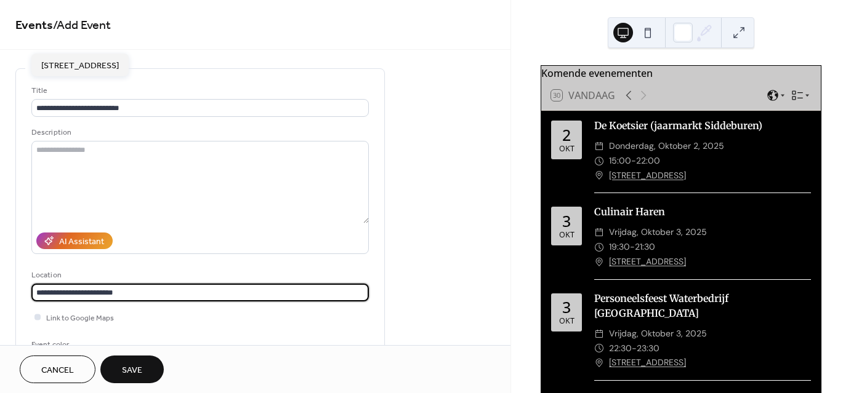  Describe the element at coordinates (57, 371) in the screenshot. I see `span: Cancel` at that location.